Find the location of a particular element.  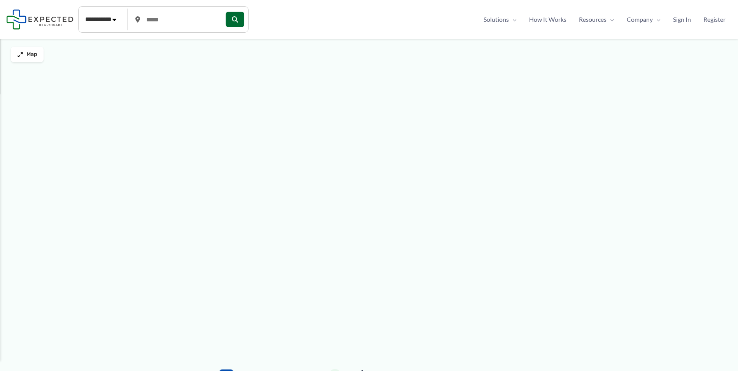

span: How It Works is located at coordinates (547, 19).